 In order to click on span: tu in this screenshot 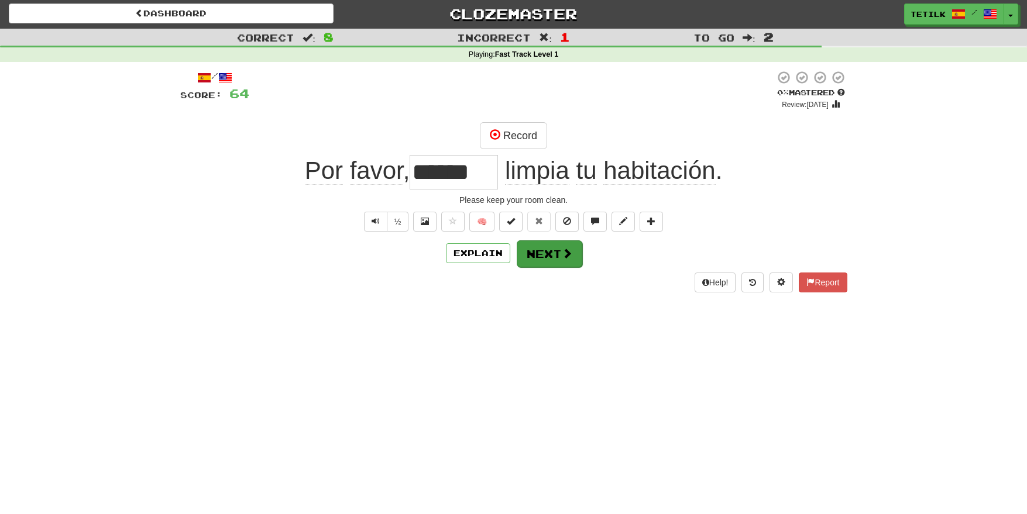, I will do `click(586, 171)`.